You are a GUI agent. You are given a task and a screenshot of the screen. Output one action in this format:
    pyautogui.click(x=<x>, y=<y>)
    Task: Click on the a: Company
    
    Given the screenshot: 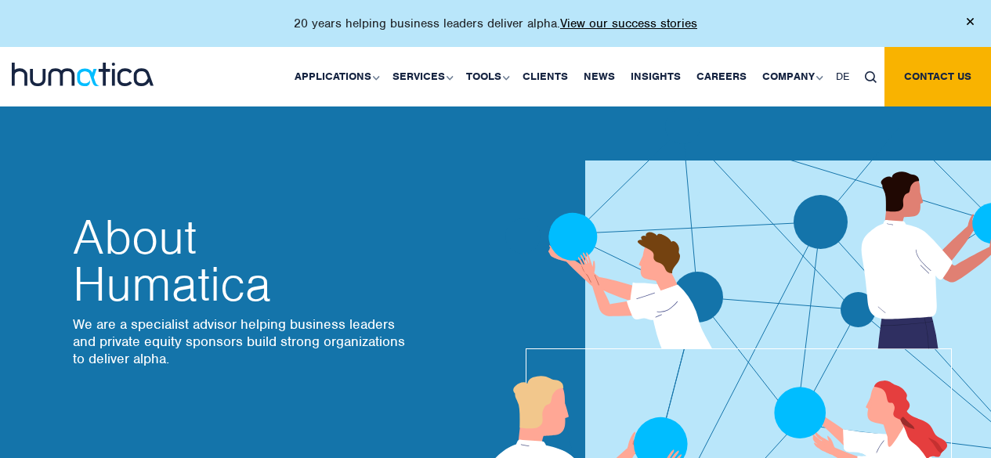 What is the action you would take?
    pyautogui.click(x=791, y=77)
    